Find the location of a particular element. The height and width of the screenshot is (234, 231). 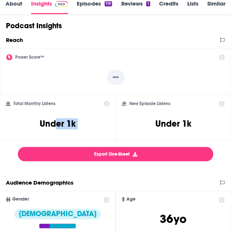

h2: Total Monthly Listens is located at coordinates (34, 103).